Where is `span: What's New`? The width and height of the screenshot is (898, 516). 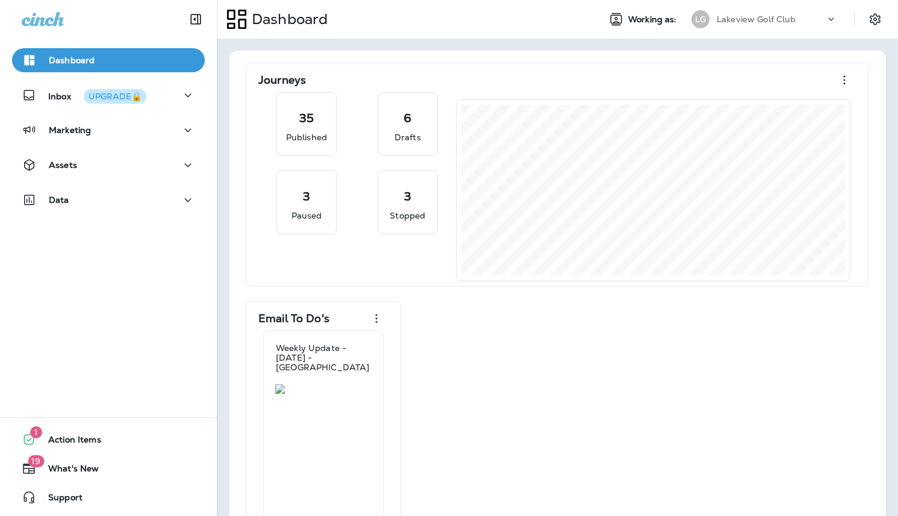 span: What's New is located at coordinates (67, 471).